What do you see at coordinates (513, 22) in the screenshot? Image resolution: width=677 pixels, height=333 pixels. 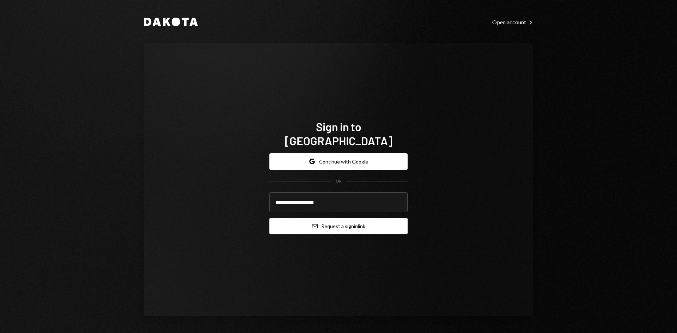 I see `div: Open account` at bounding box center [513, 22].